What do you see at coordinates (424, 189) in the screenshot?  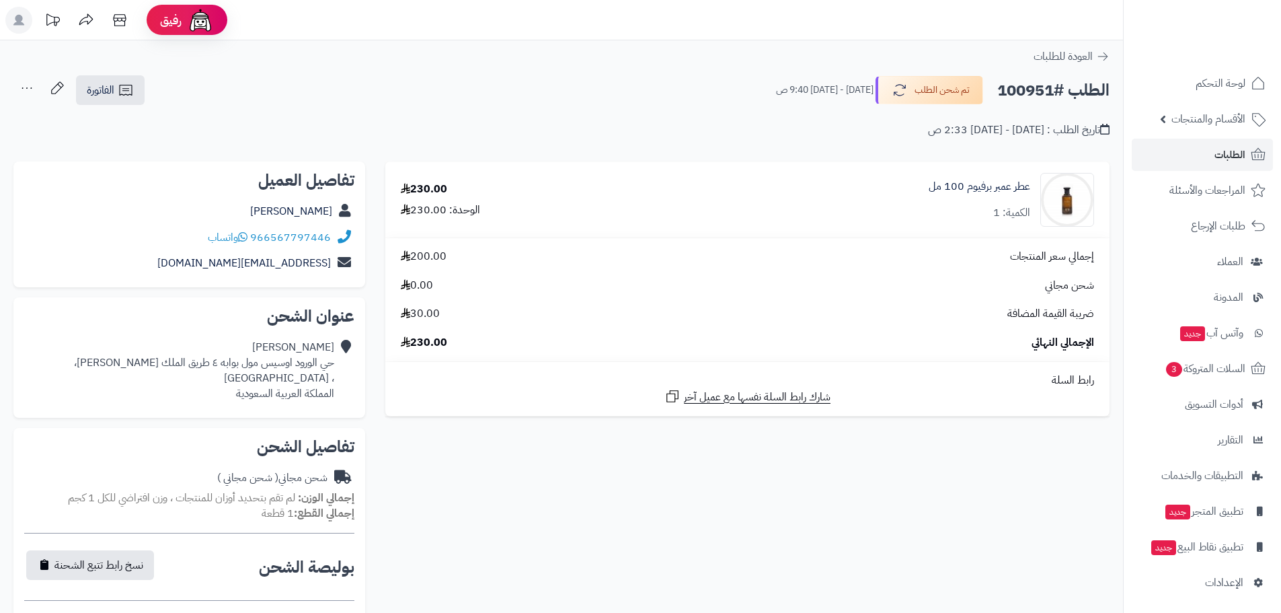 I see `div: 230.00` at bounding box center [424, 189].